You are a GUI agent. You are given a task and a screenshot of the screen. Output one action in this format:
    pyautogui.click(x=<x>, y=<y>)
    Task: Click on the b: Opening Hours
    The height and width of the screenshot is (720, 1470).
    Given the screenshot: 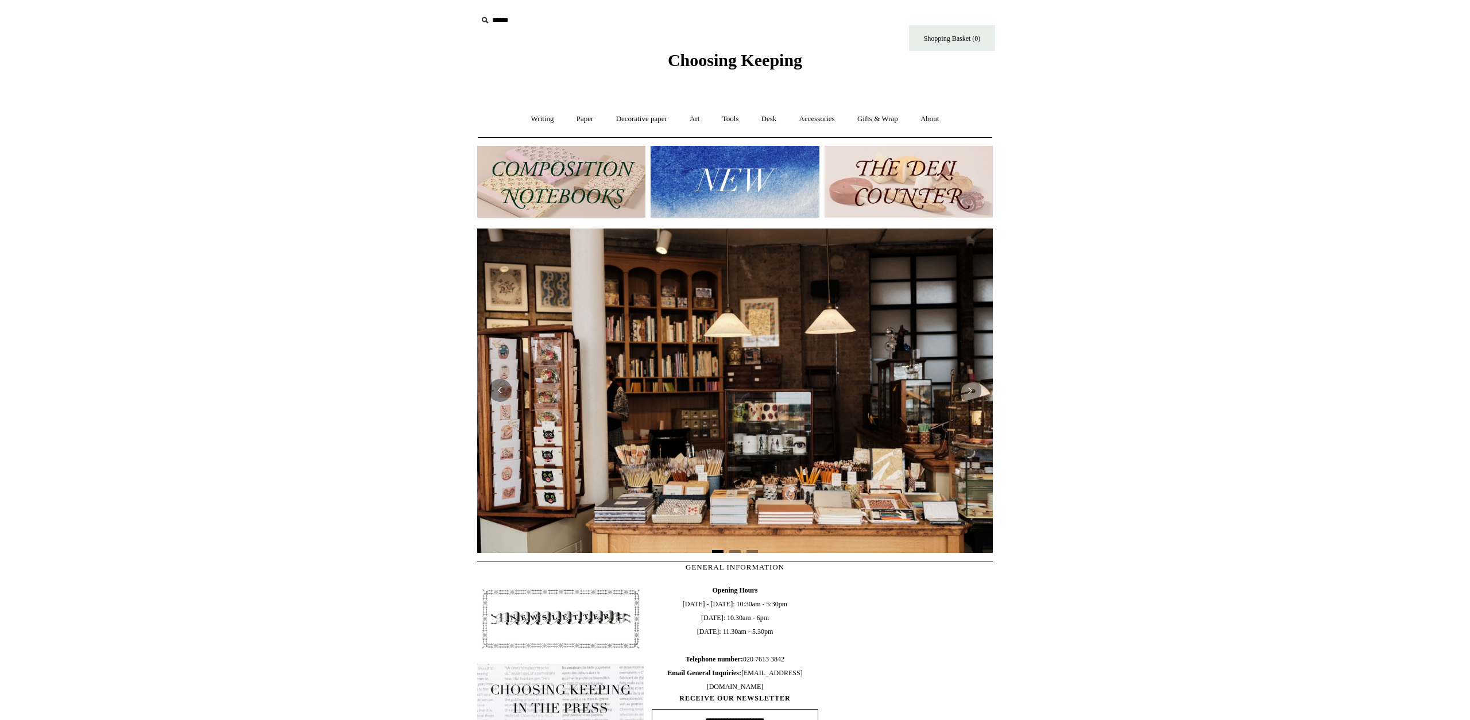 What is the action you would take?
    pyautogui.click(x=735, y=590)
    